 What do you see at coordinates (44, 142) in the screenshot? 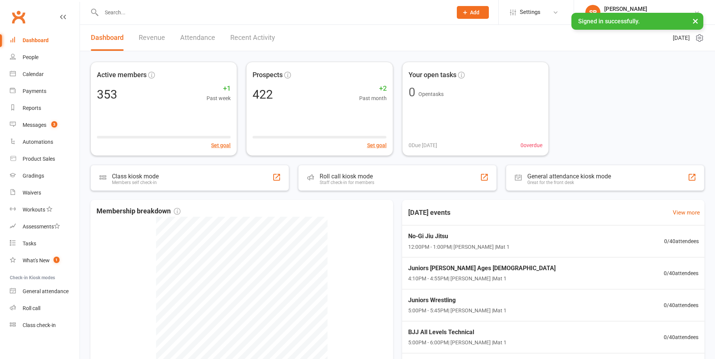
I see `a: Automations` at bounding box center [44, 142].